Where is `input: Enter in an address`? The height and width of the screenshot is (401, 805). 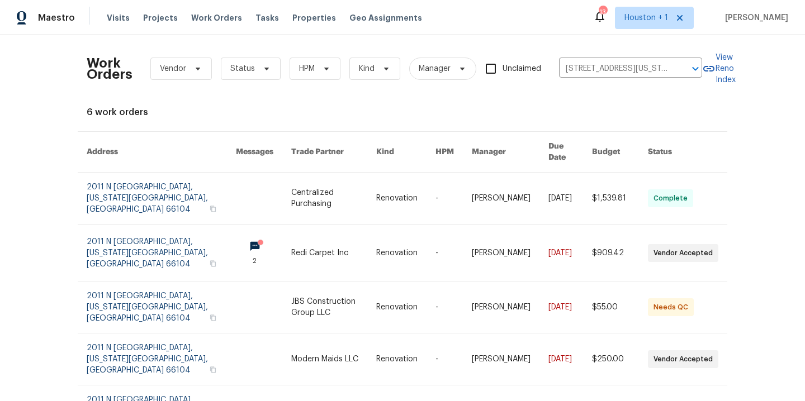
input: Enter in an address is located at coordinates (615, 69).